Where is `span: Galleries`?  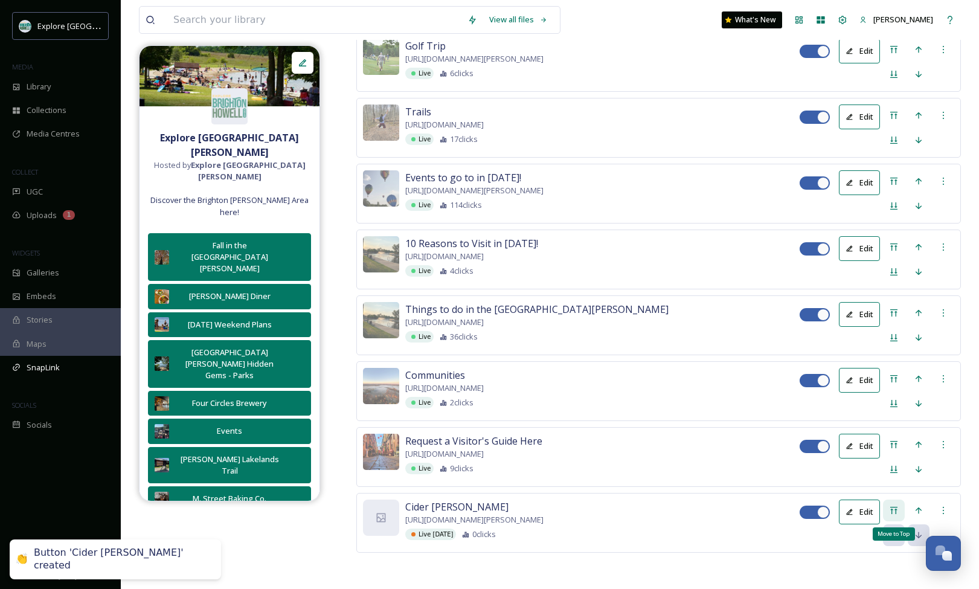 span: Galleries is located at coordinates (43, 272).